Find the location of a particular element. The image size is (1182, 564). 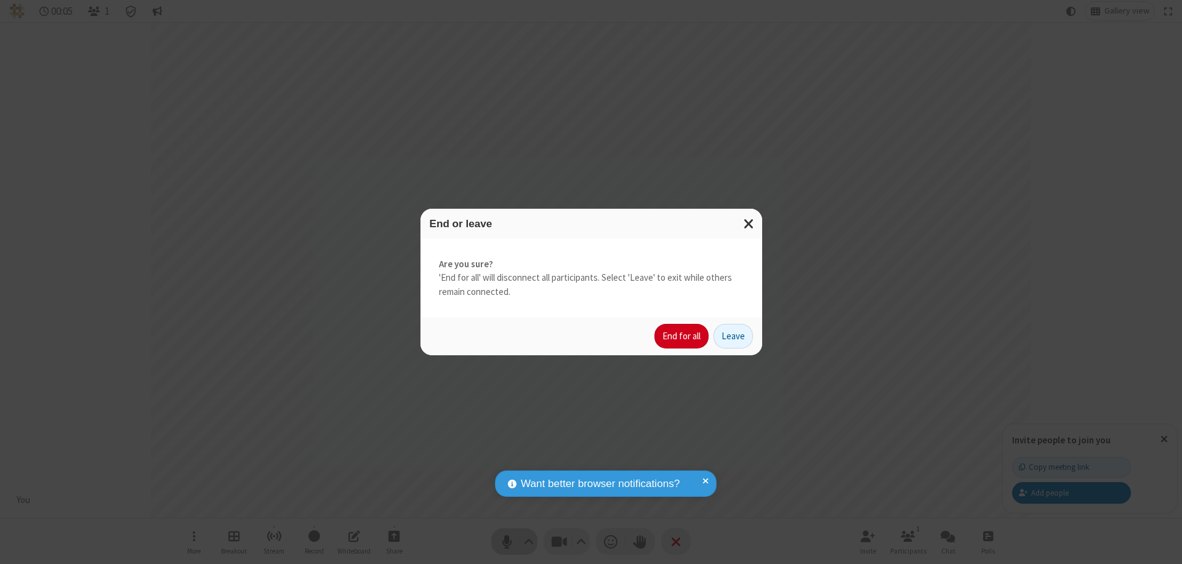

div: 'End for all' will disconnect all participants. Select 'Leave' to exit while others remain connec... is located at coordinates (591, 278).